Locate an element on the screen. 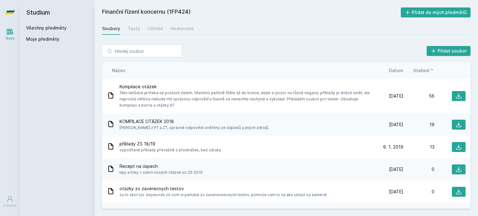 The image size is (478, 216). span: KOMPILACE OTÁZEK 2018 is located at coordinates (194, 122).